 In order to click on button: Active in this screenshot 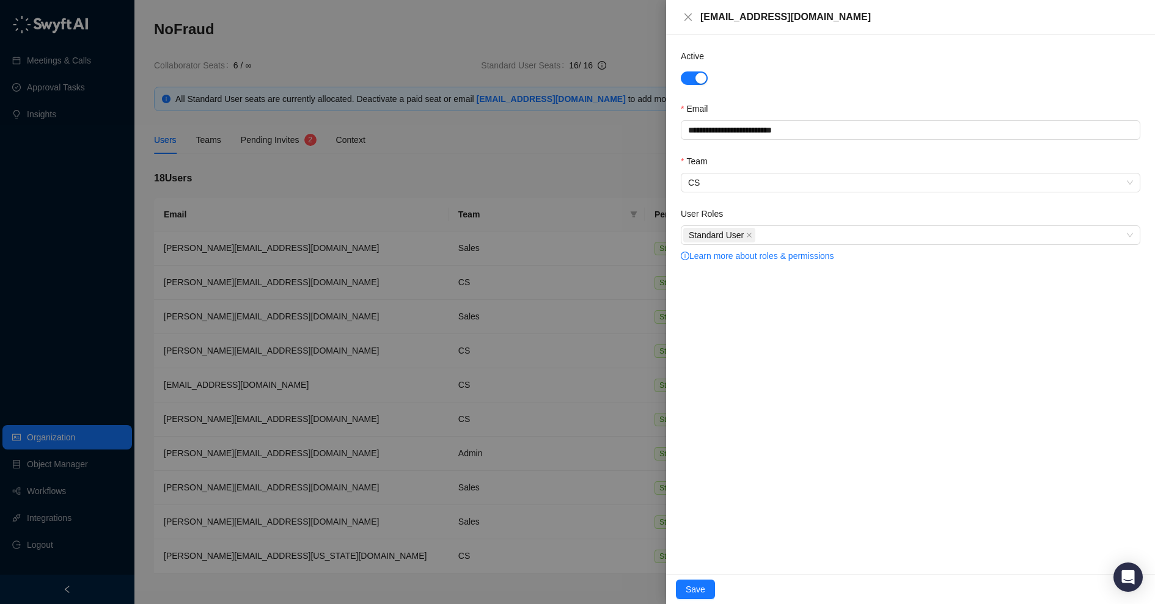, I will do `click(694, 78)`.